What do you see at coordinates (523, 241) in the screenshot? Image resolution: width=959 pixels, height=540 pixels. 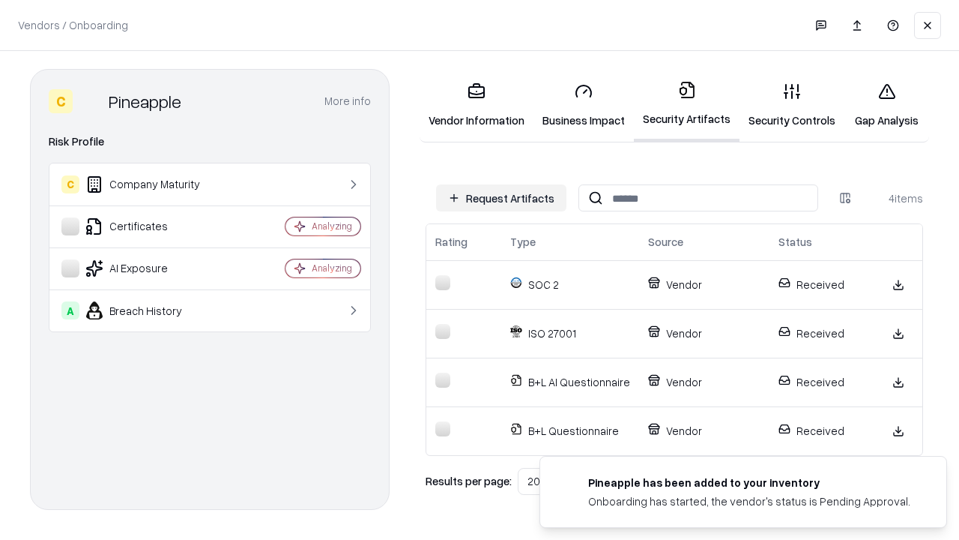 I see `div: Type` at bounding box center [523, 241].